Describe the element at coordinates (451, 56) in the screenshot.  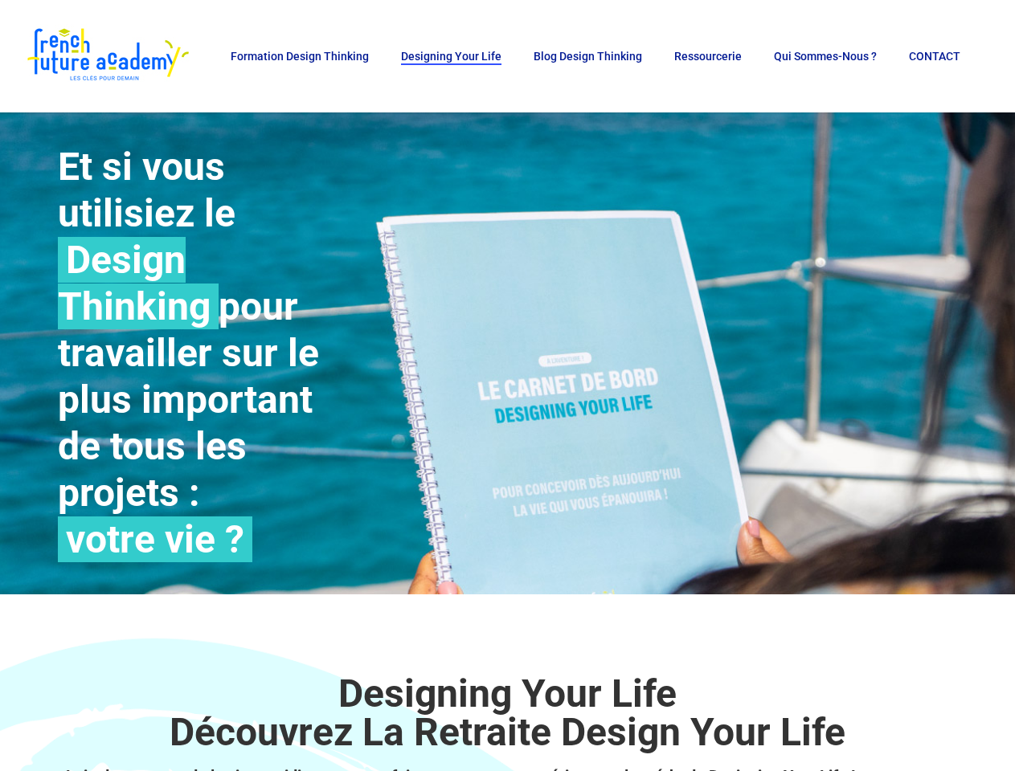
I see `a: Designing Your Life` at that location.